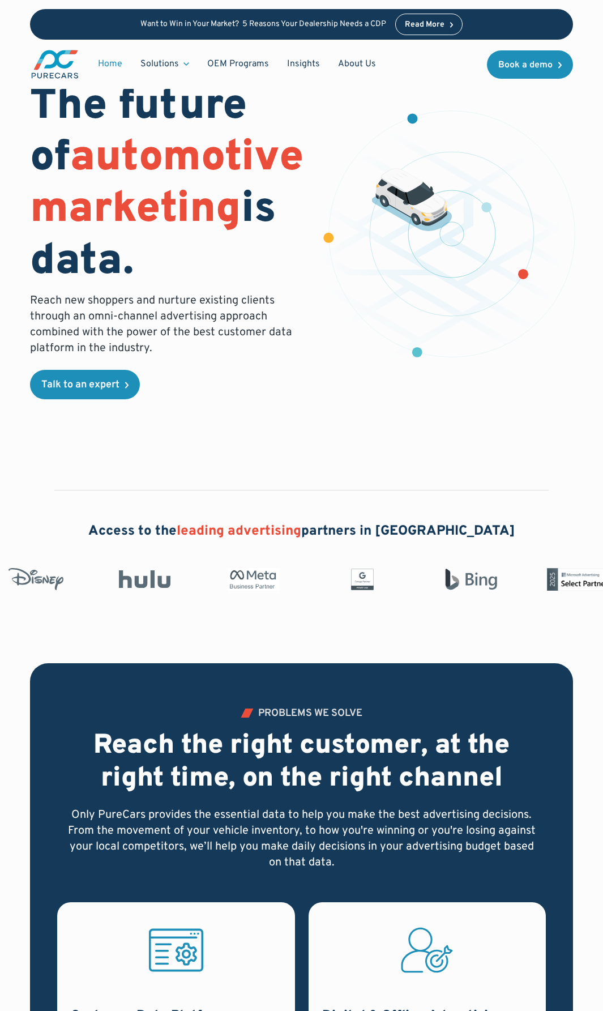  What do you see at coordinates (412, 200) in the screenshot?
I see `img: illustration of a vehicle` at bounding box center [412, 200].